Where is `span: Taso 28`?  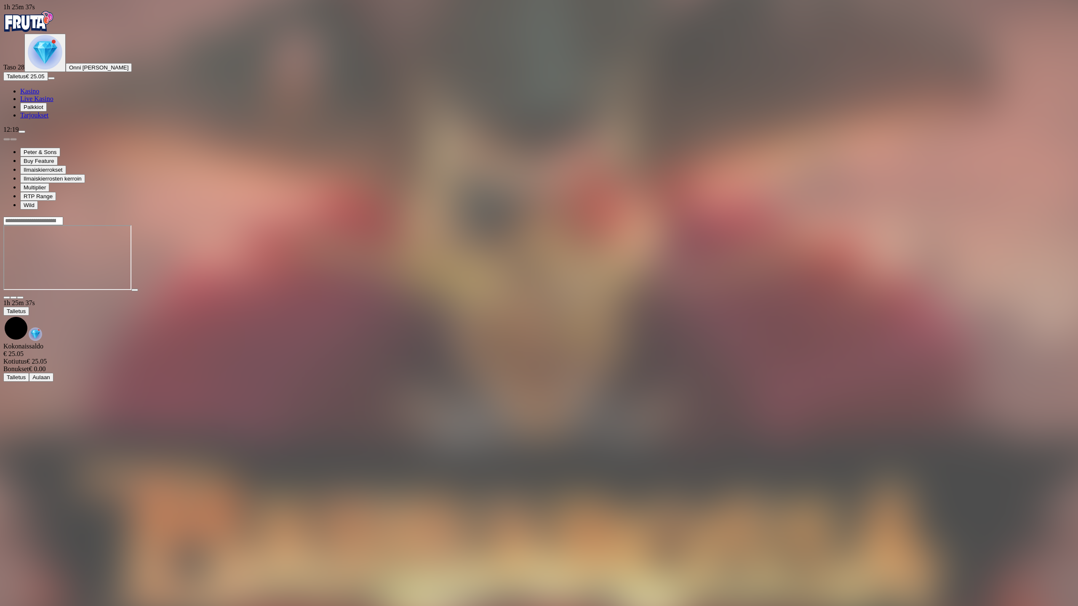
span: Taso 28 is located at coordinates (14, 67).